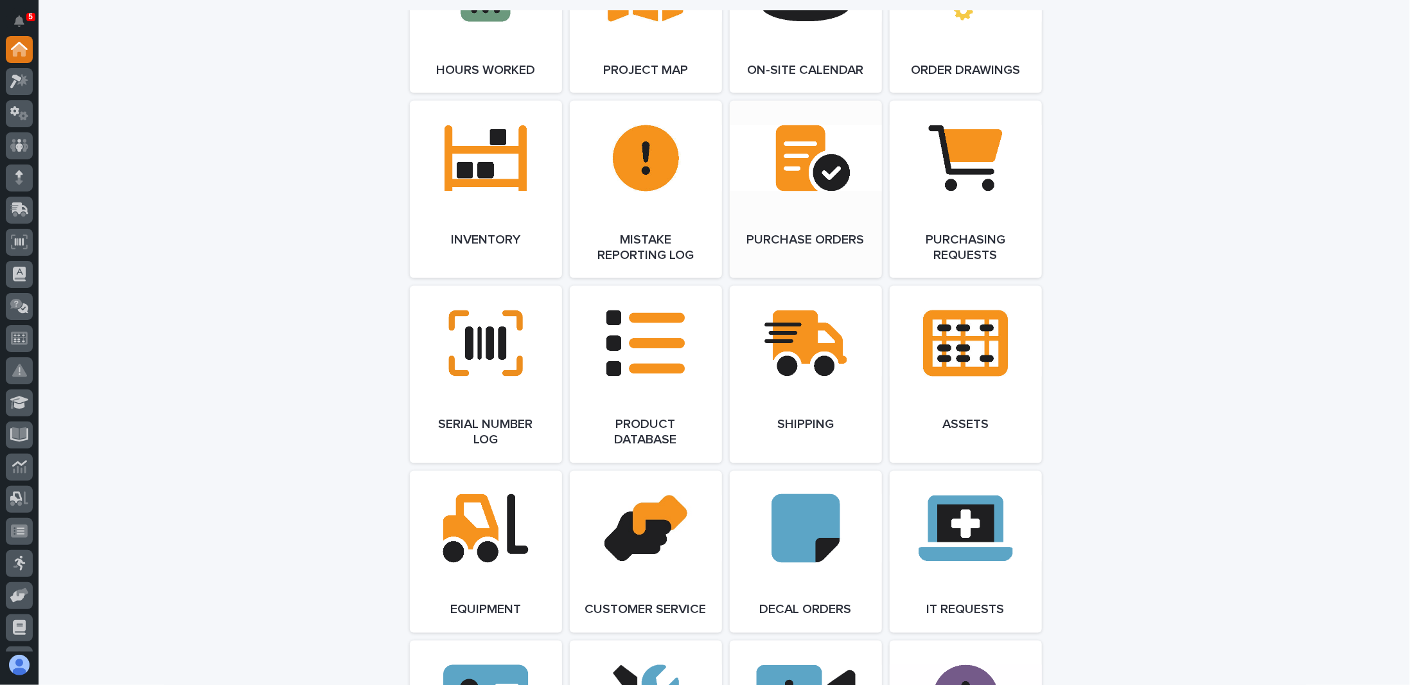 This screenshot has height=685, width=1410. Describe the element at coordinates (646, 375) in the screenshot. I see `a: Product Database` at that location.